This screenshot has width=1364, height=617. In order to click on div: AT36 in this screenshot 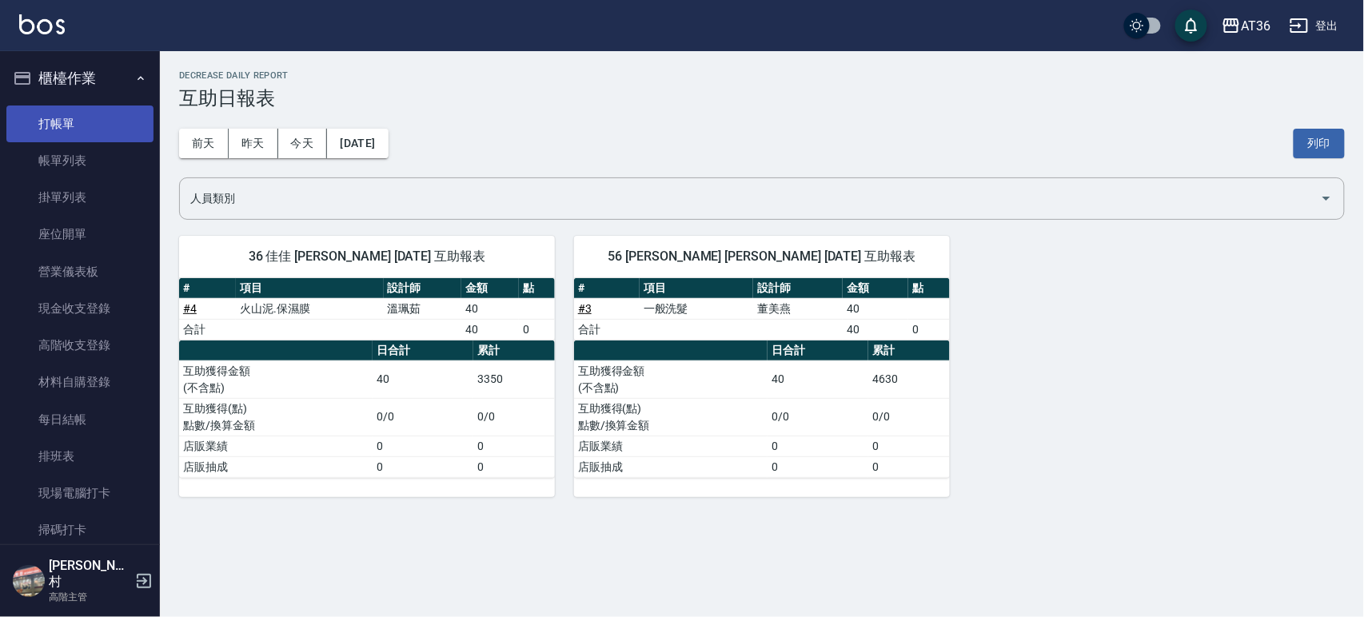, I will do `click(1256, 26)`.